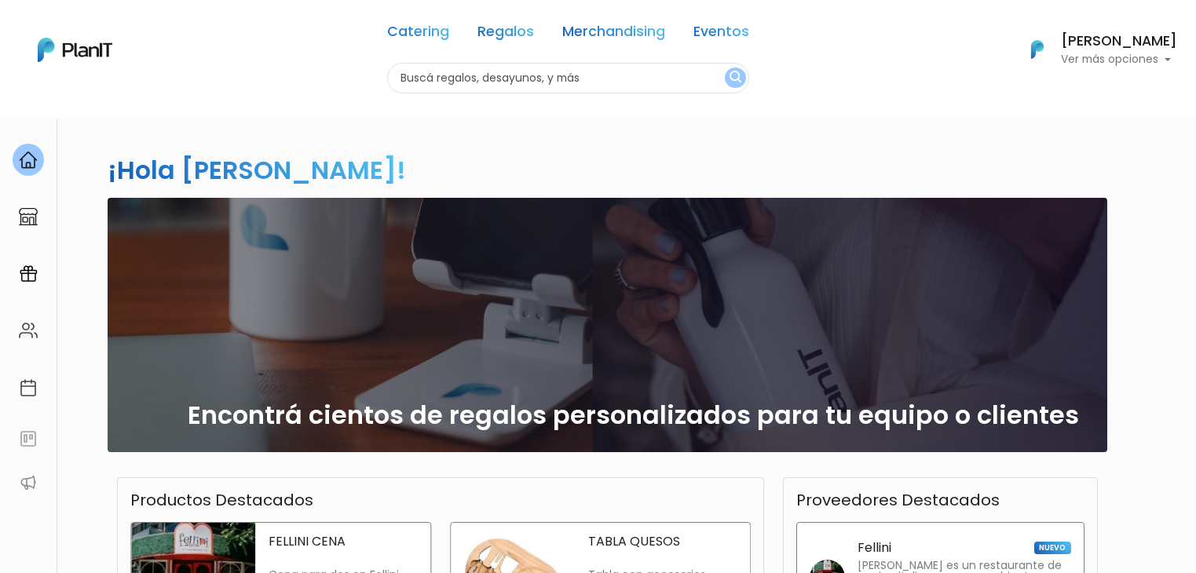 This screenshot has width=1196, height=573. What do you see at coordinates (28, 483) in the screenshot?
I see `img: partners-52edf745621dab592f3b2c58e3bca9d71375a7ef29c3b500c9f145b62cc070d4.svg` at bounding box center [28, 483].